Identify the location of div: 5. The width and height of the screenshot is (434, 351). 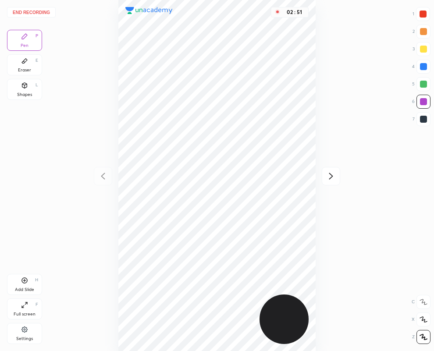
(421, 84).